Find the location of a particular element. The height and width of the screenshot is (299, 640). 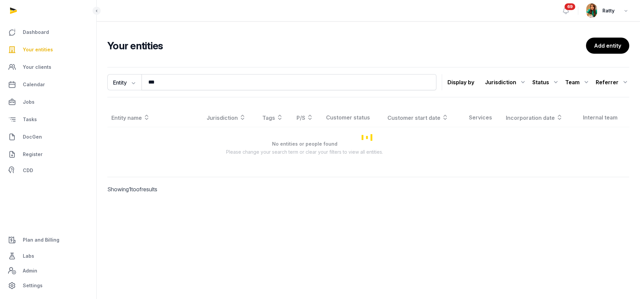

a: Register is located at coordinates (48, 154).